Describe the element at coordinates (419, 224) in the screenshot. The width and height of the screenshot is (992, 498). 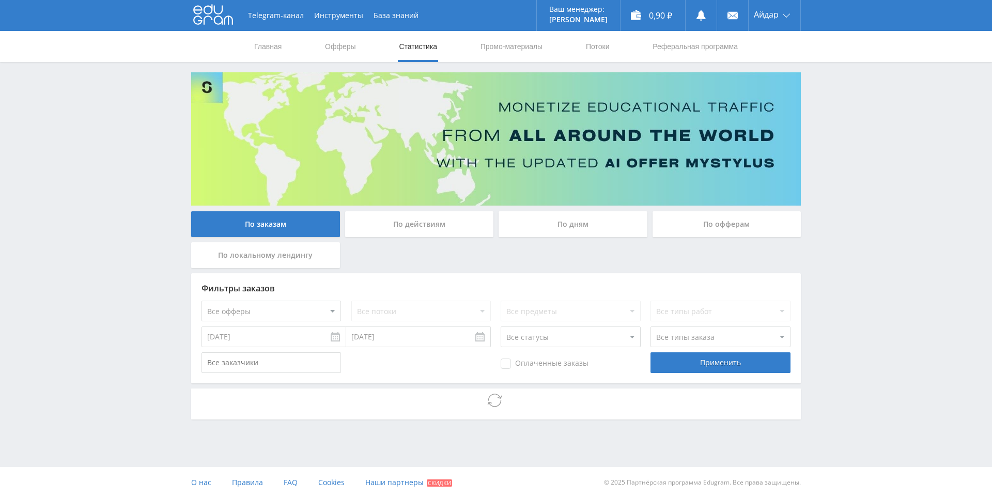
I see `div: По действиям` at that location.